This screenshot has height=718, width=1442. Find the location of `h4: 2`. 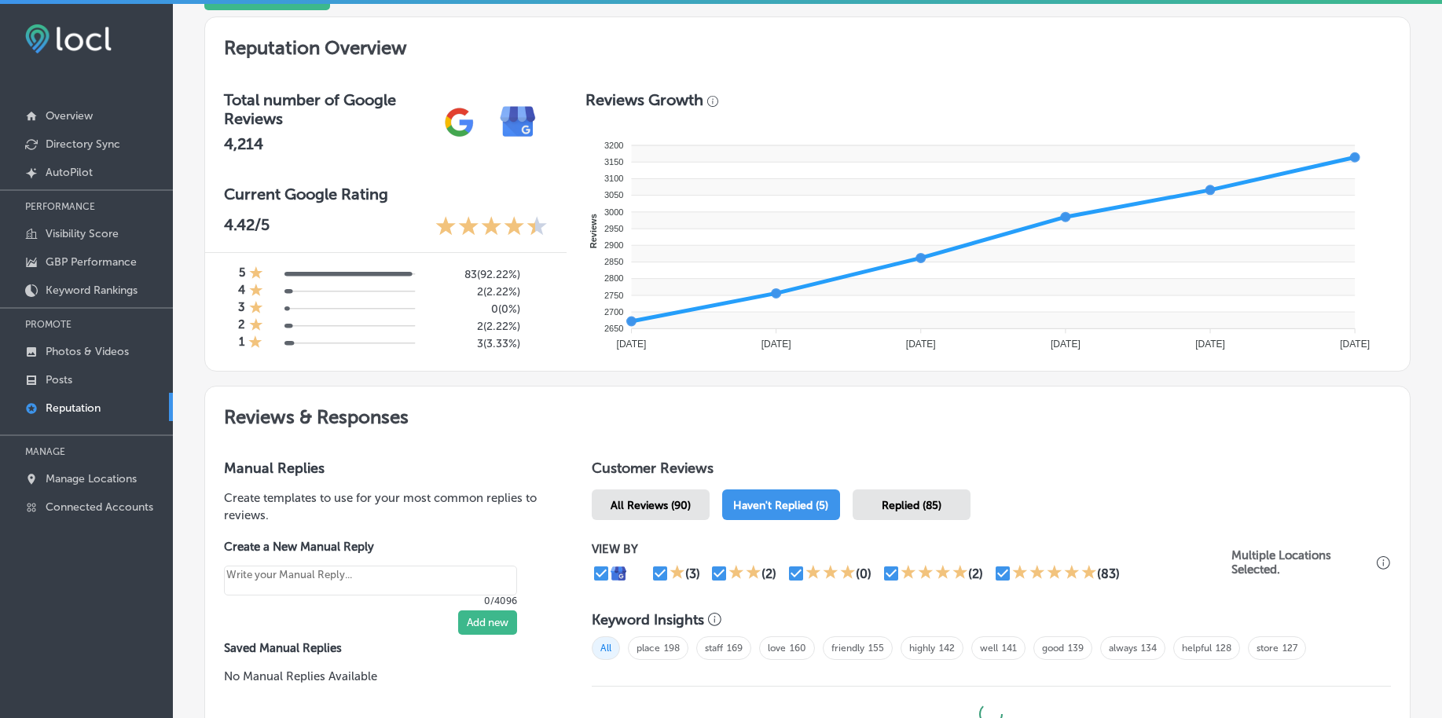

h4: 2 is located at coordinates (241, 326).